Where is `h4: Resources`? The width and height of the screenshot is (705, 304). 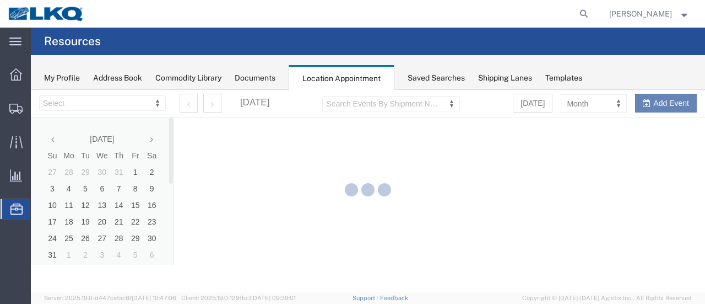
h4: Resources is located at coordinates (72, 41).